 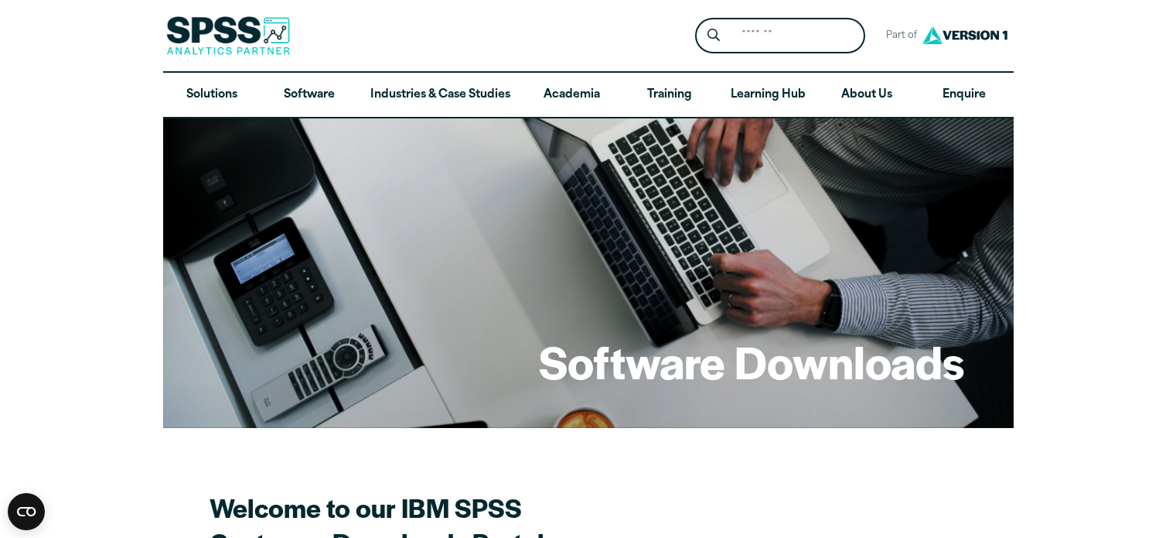 What do you see at coordinates (898, 36) in the screenshot?
I see `span: Part of` at bounding box center [898, 36].